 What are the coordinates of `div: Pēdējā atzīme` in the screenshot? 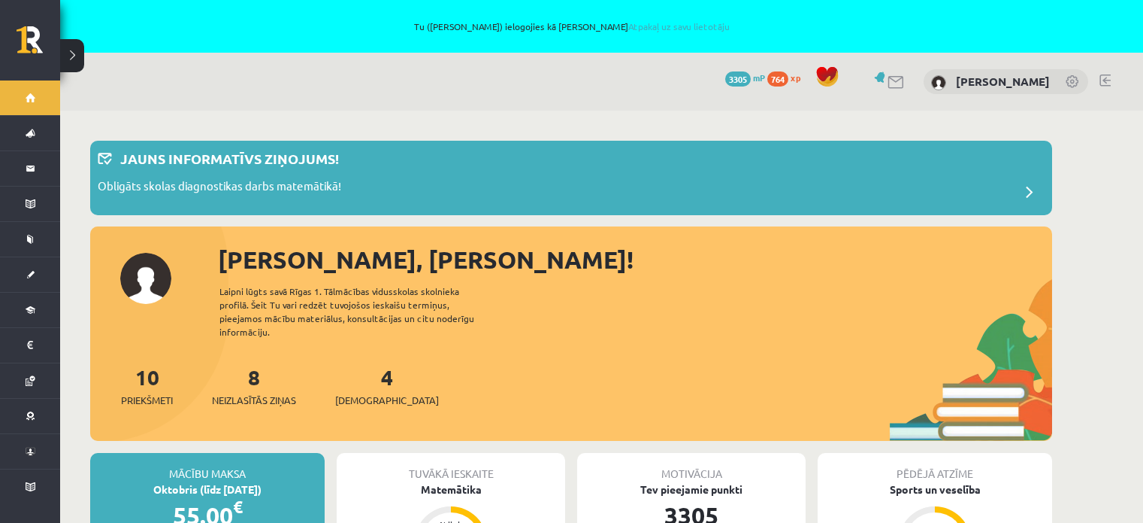 It's located at (935, 467).